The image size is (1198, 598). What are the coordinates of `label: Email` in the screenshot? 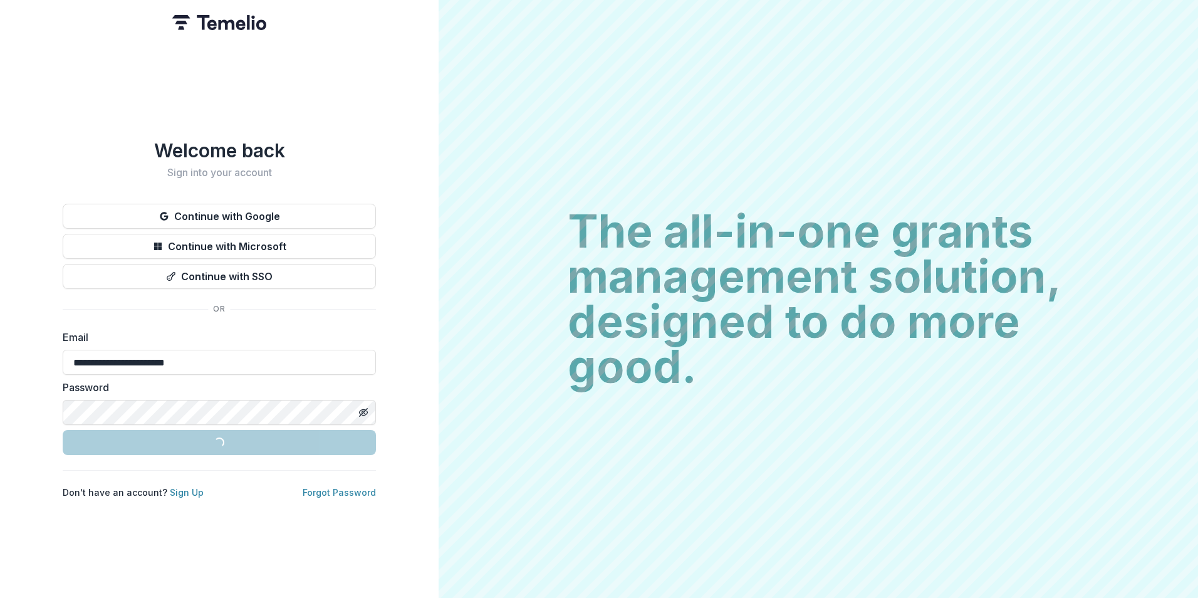 It's located at (215, 337).